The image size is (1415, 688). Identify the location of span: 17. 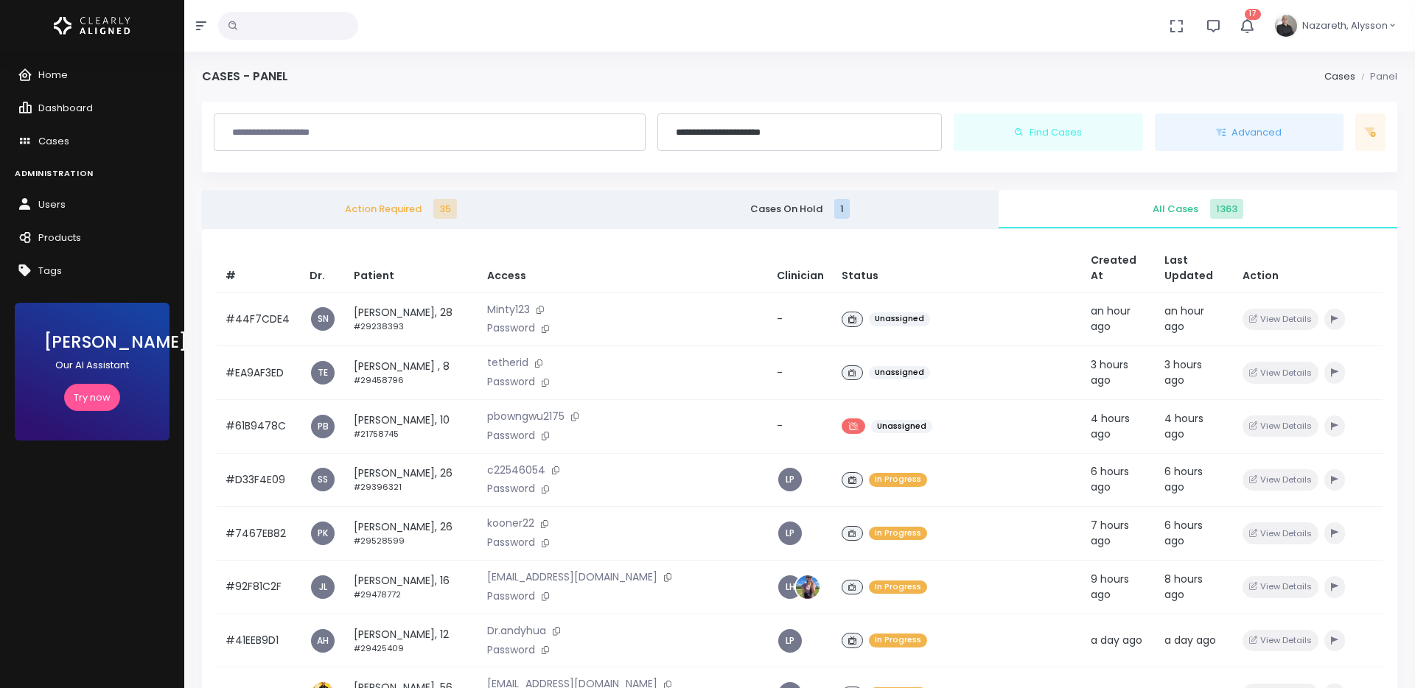
(1253, 14).